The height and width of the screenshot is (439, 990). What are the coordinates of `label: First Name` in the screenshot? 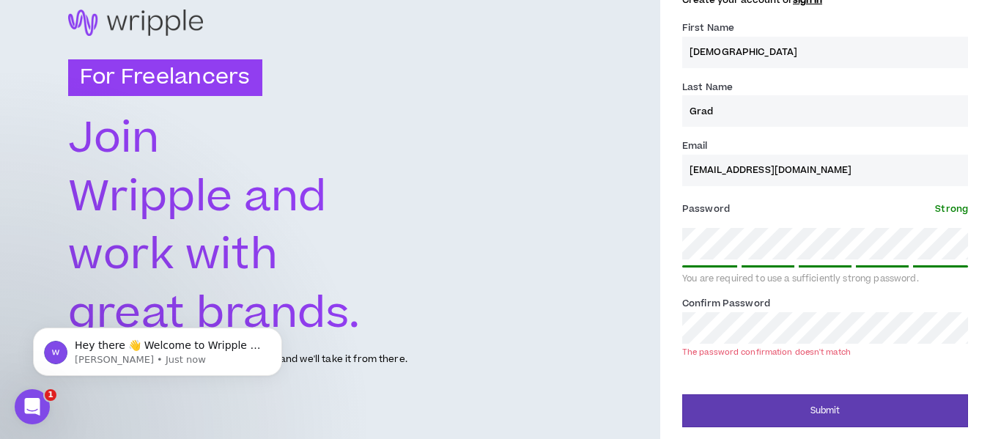 It's located at (708, 28).